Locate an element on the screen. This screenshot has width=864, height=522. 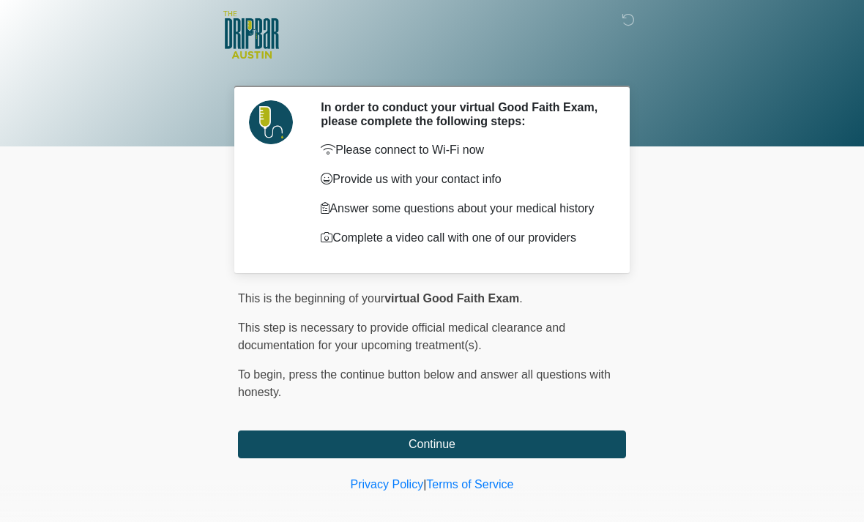
span: press the continue button below and answer all questions with honesty. is located at coordinates (424, 383).